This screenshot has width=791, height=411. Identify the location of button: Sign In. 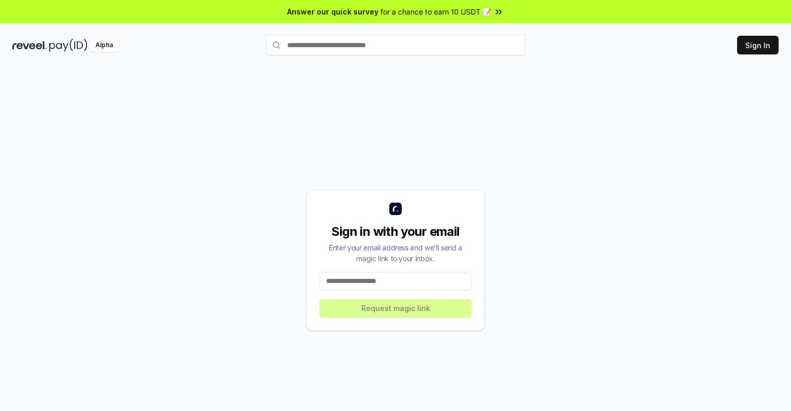
(758, 45).